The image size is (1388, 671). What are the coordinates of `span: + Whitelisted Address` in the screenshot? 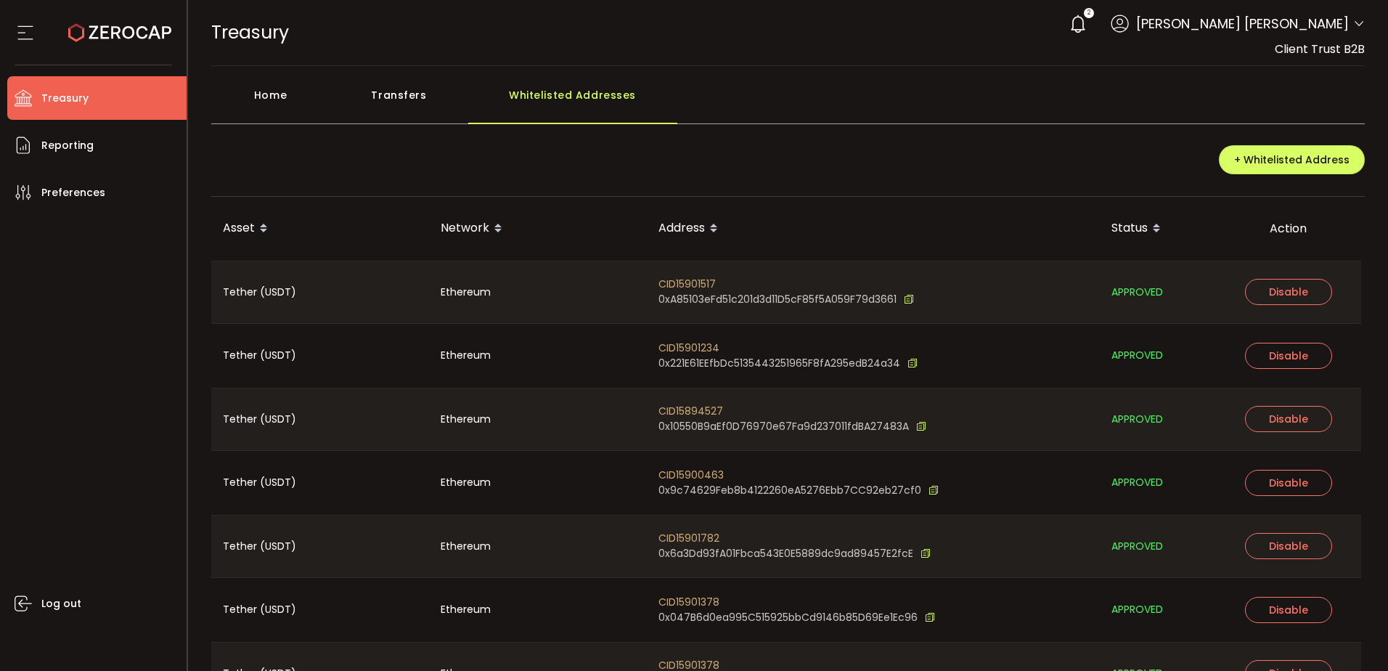 It's located at (1292, 160).